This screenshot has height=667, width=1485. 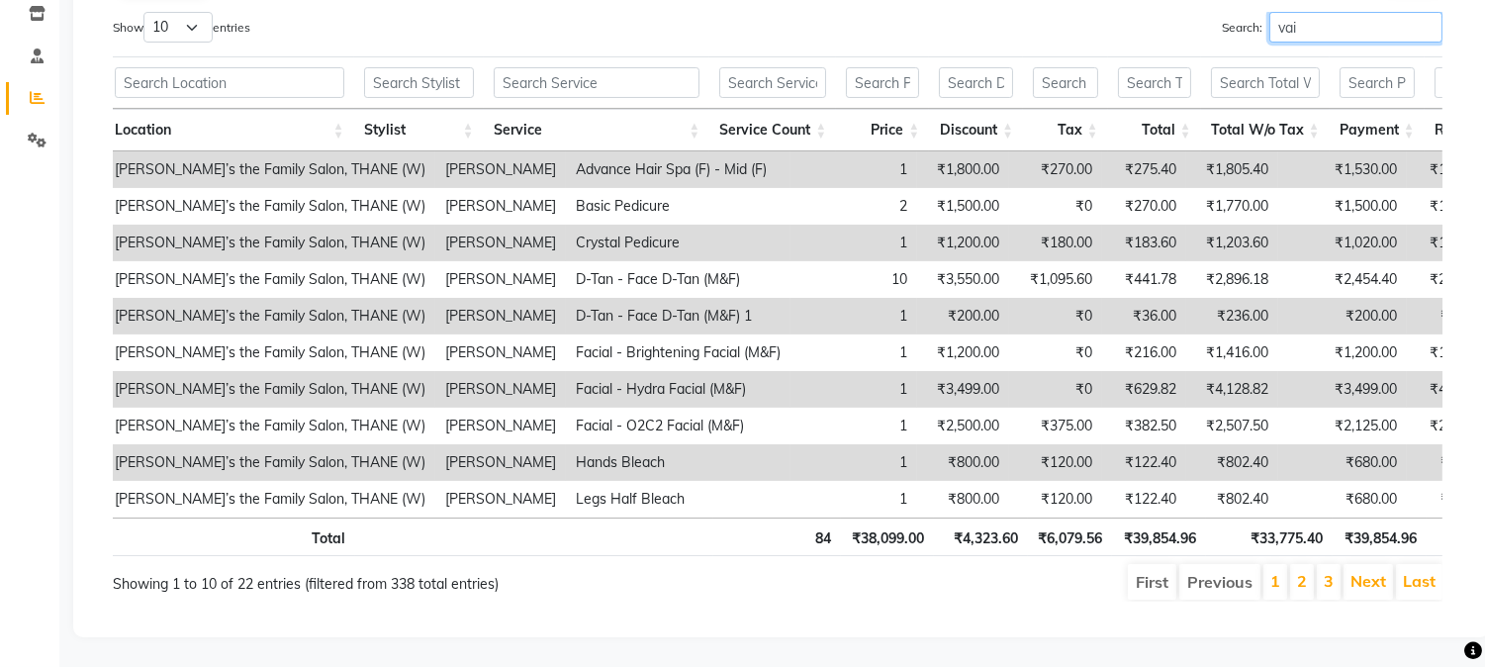 I want to click on td: ₹183.60, so click(x=1144, y=242).